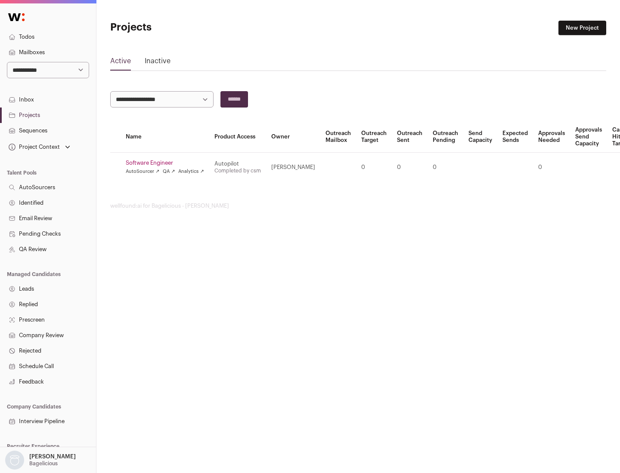  I want to click on p: Bagelicious, so click(43, 464).